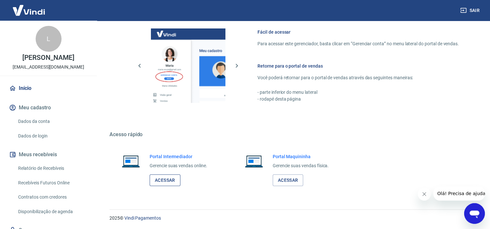  I want to click on img: Imagem da dashboard mostrando o botão de gerenciar conta na sidebar no lado esquerdo, so click(188, 66).